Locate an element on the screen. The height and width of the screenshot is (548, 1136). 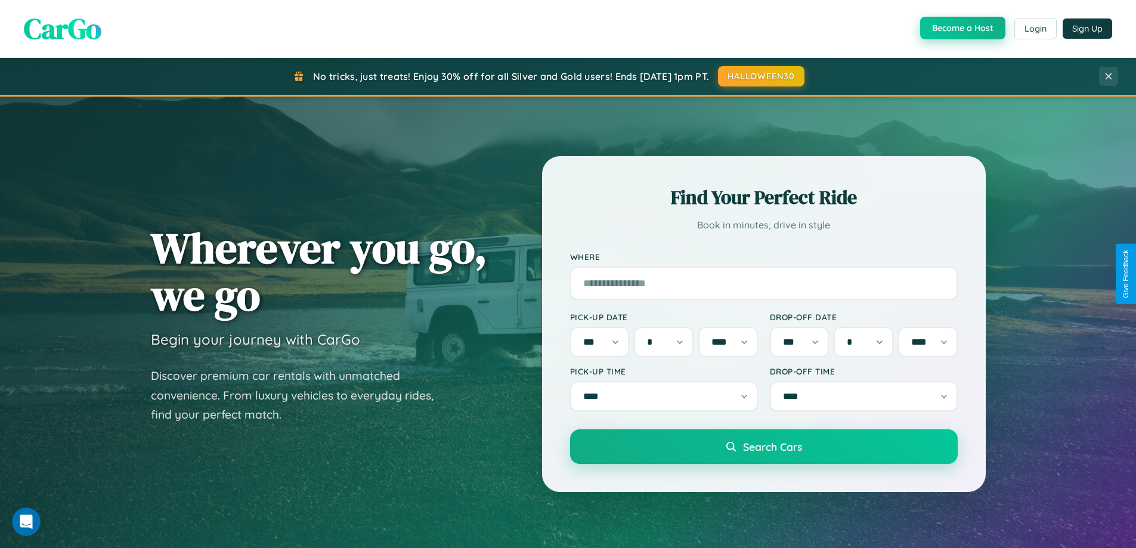
span: Search Cars is located at coordinates (772, 447).